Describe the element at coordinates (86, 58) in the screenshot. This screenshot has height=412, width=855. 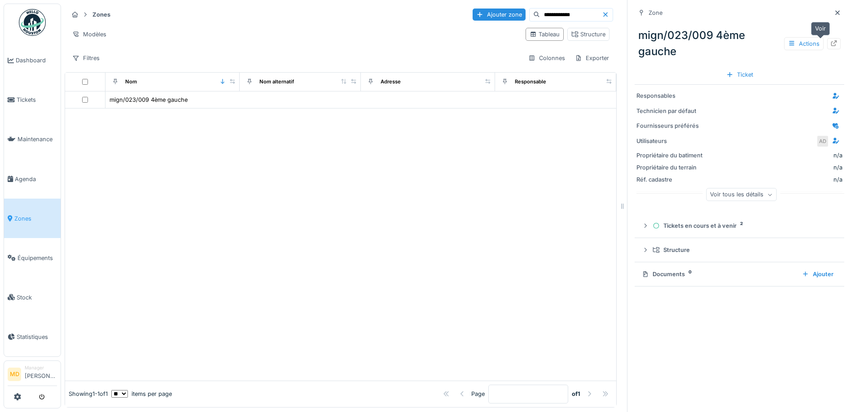
I see `div: Filtres` at that location.